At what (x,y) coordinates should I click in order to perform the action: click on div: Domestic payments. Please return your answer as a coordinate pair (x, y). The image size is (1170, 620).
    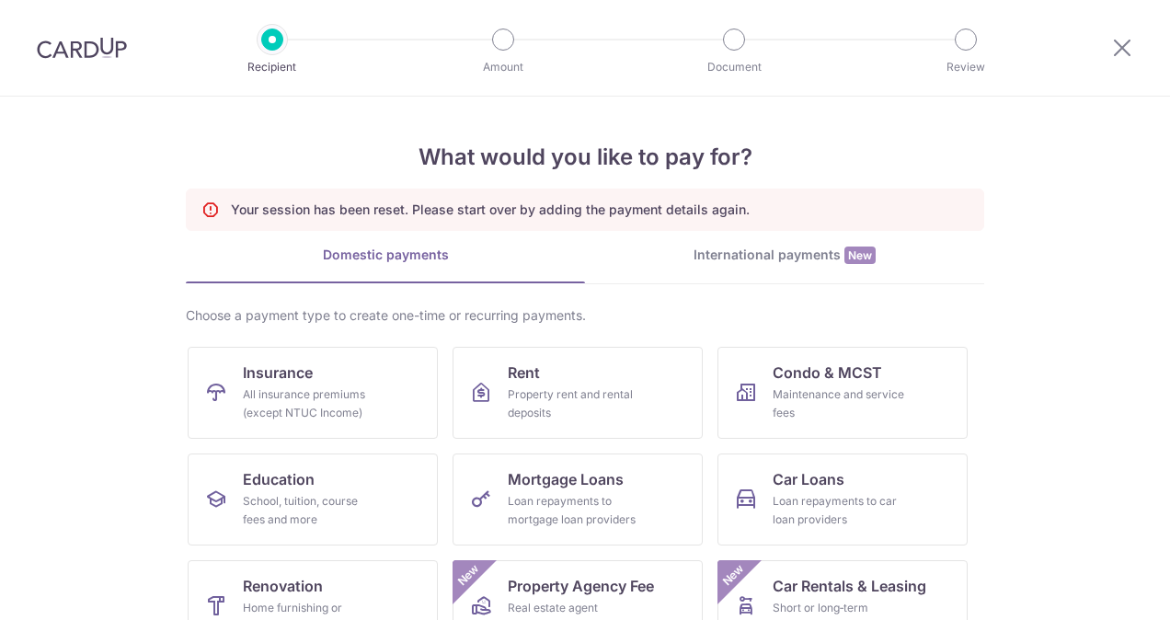
    Looking at the image, I should click on (385, 255).